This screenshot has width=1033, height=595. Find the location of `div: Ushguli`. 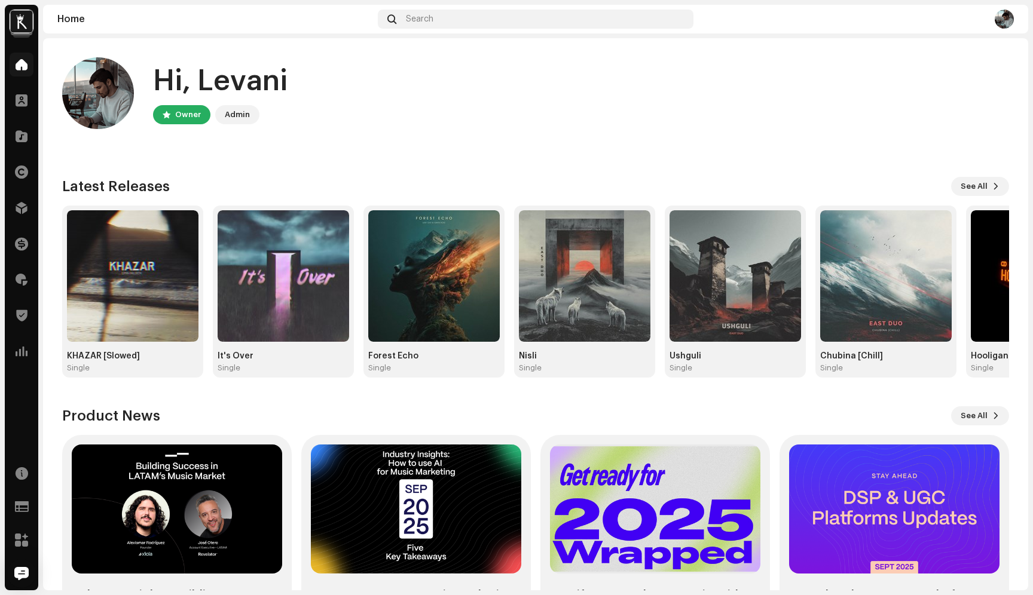

div: Ushguli is located at coordinates (735, 356).